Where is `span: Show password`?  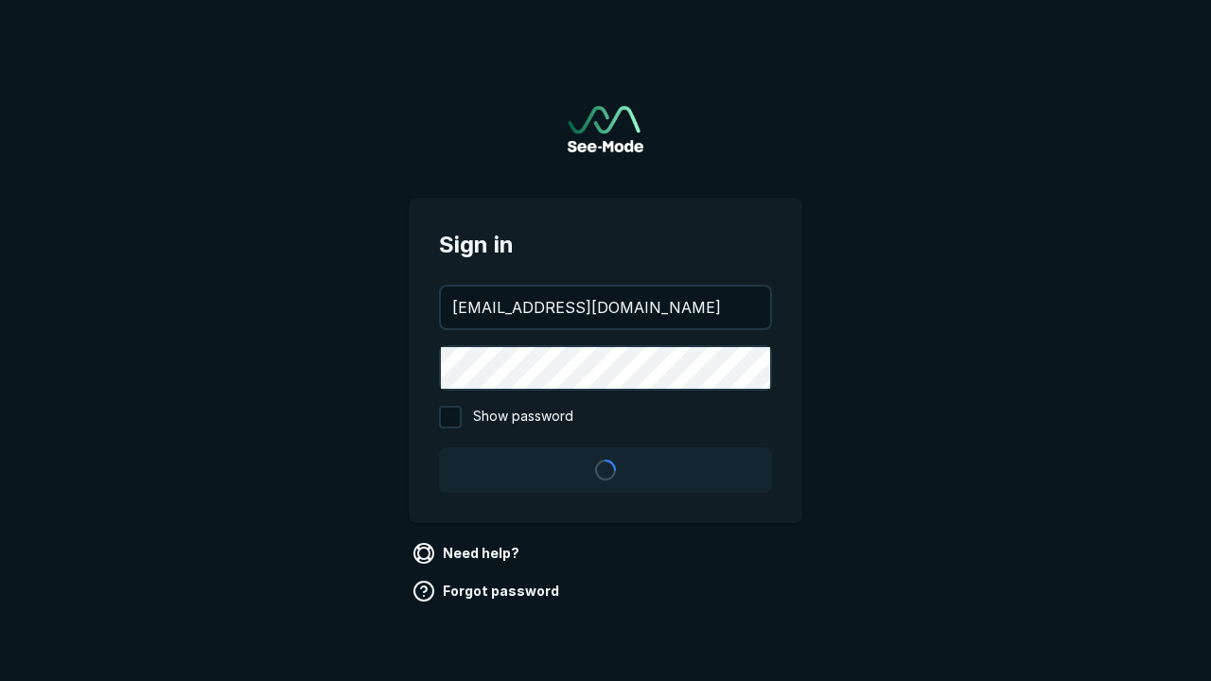 span: Show password is located at coordinates (523, 417).